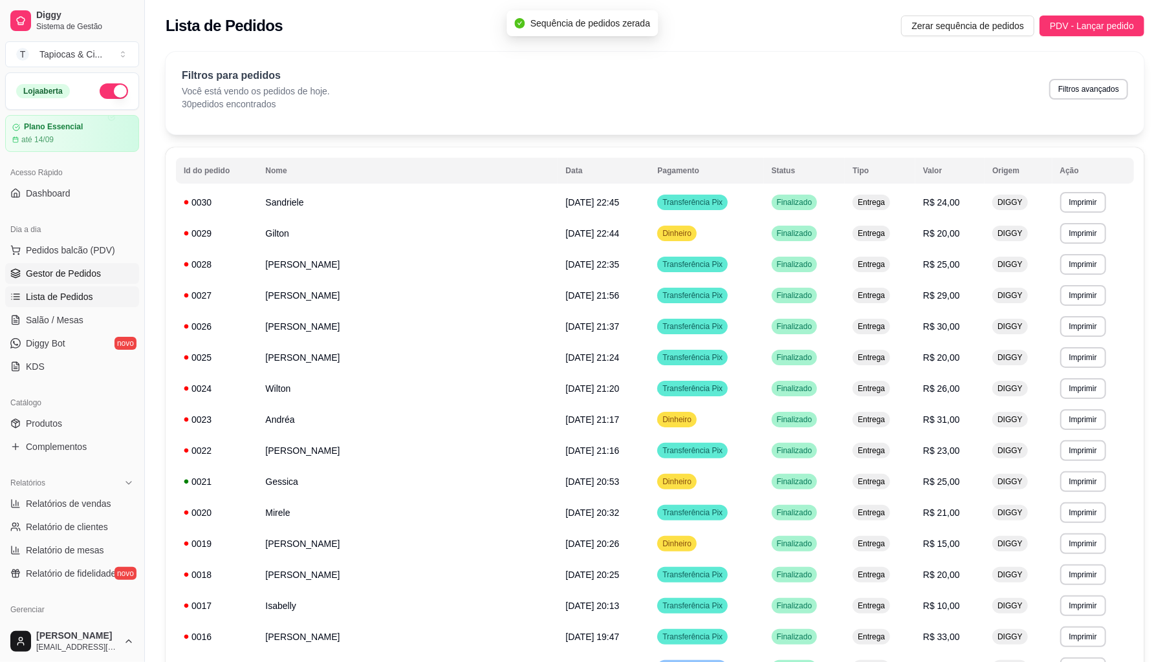 This screenshot has width=1165, height=662. What do you see at coordinates (255, 104) in the screenshot?
I see `p: 30 pedidos encontrados` at bounding box center [255, 104].